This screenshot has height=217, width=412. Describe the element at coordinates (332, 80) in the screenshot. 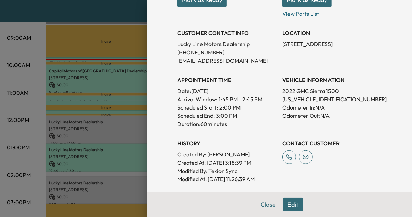

I see `h3: VEHICLE INFORMATION` at that location.